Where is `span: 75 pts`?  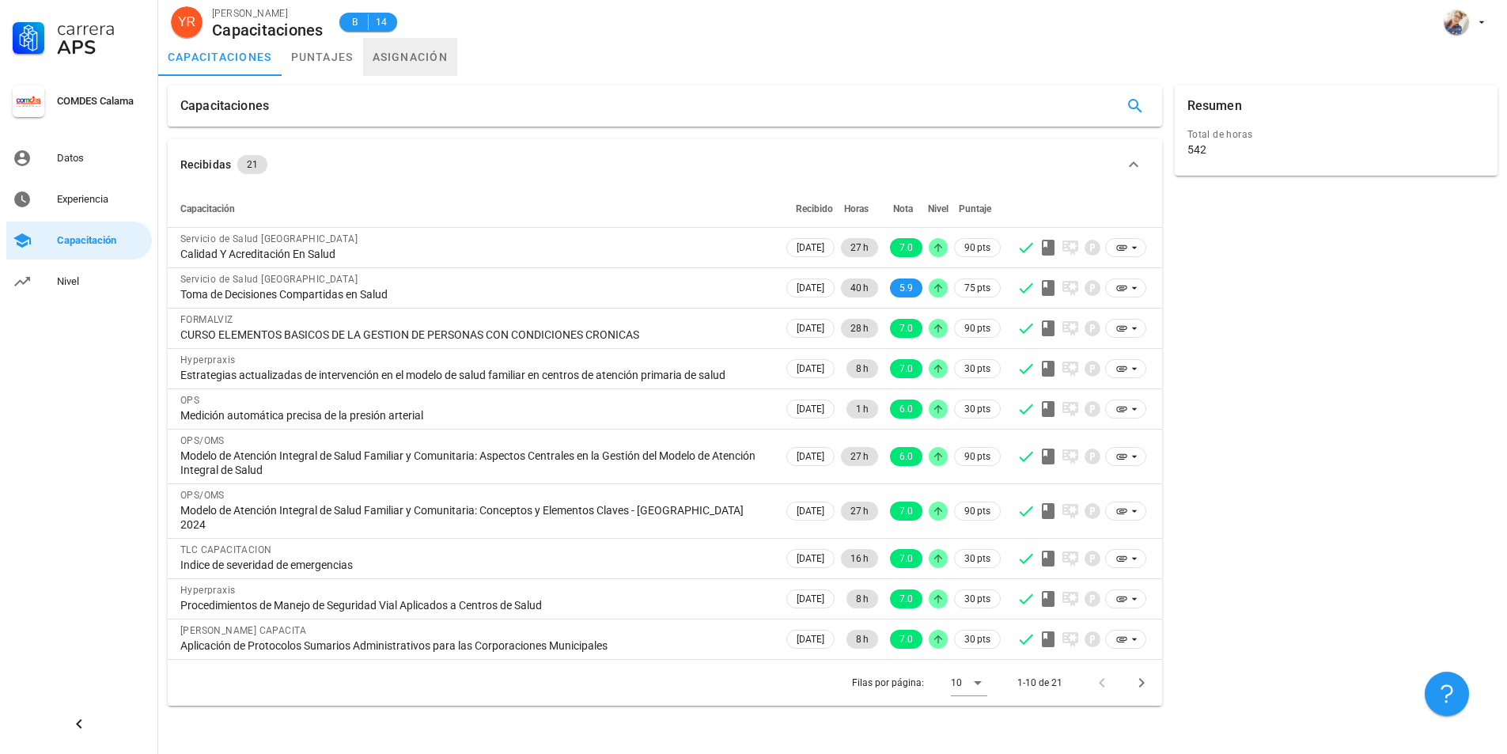
span: 75 pts is located at coordinates (977, 288).